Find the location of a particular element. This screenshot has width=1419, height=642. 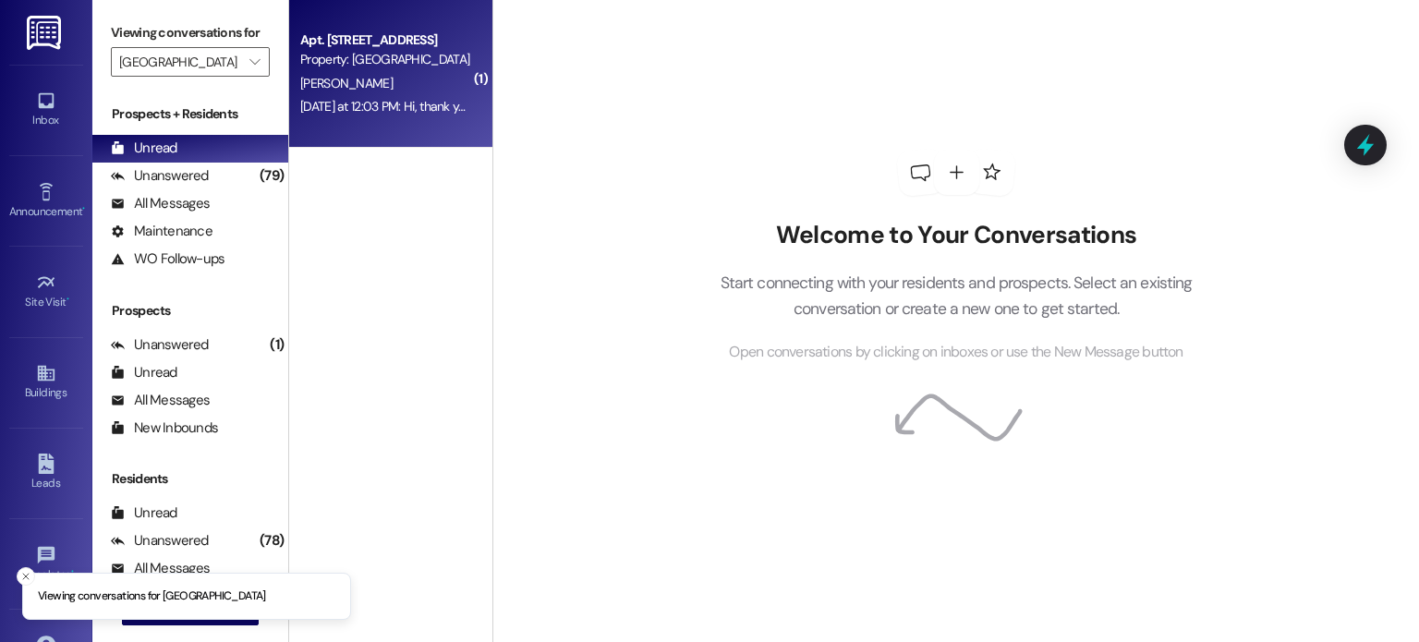

a: Leads is located at coordinates (46, 473).